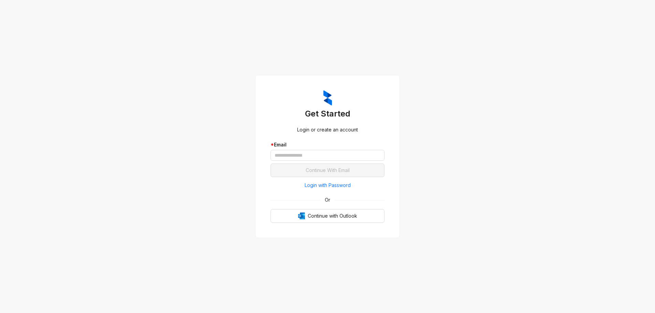 The image size is (655, 313). Describe the element at coordinates (327, 98) in the screenshot. I see `img: ZumaIcon` at that location.